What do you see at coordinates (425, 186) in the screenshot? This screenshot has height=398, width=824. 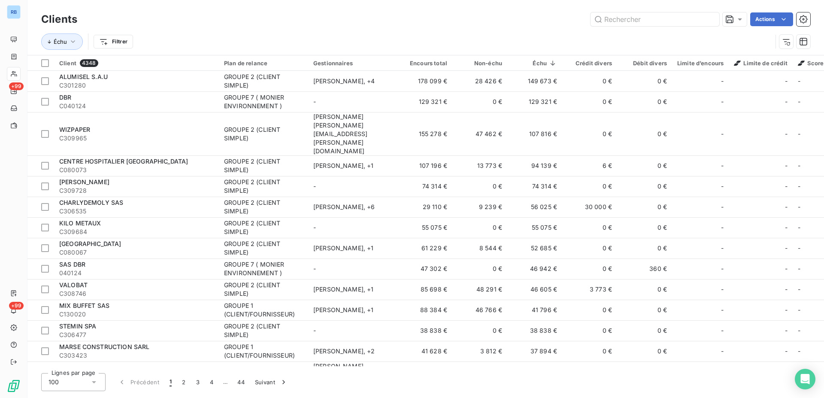 I see `td: 74 314 €` at bounding box center [425, 186].